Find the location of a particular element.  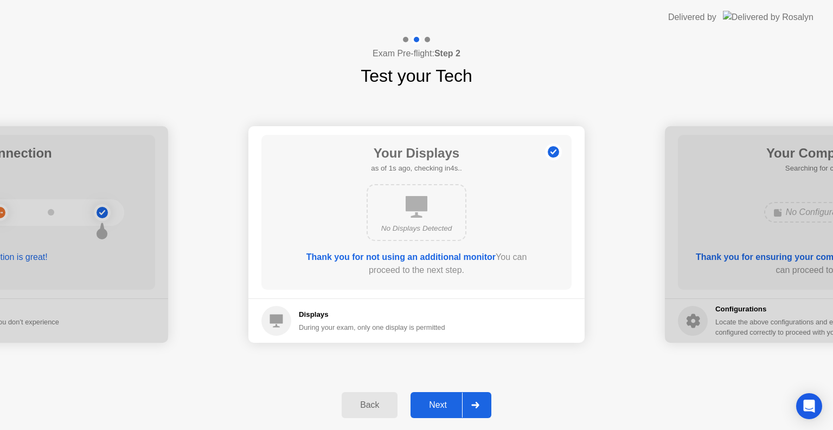

button: Next is located at coordinates (450, 405).